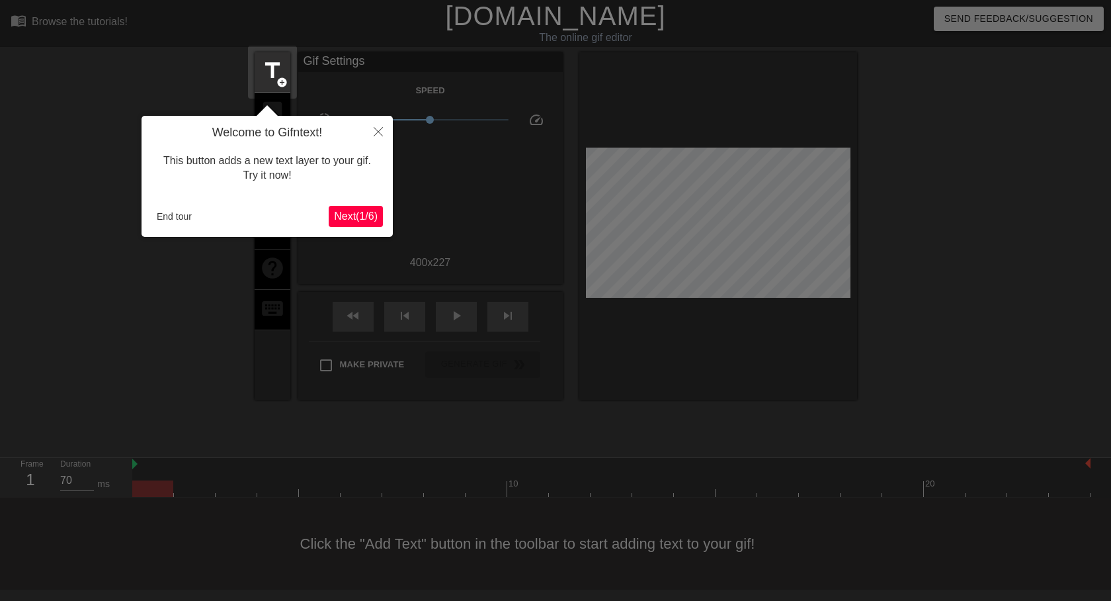  Describe the element at coordinates (378, 131) in the screenshot. I see `button: Close` at that location.